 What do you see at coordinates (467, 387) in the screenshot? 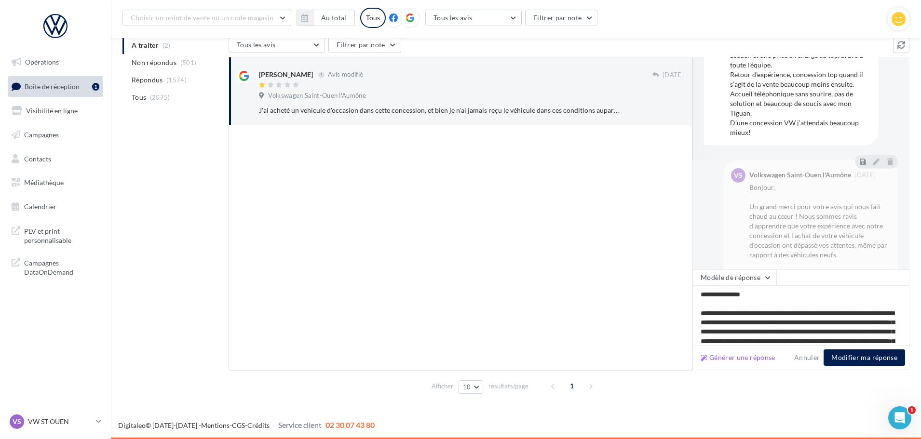
I see `span: 10` at bounding box center [467, 387].